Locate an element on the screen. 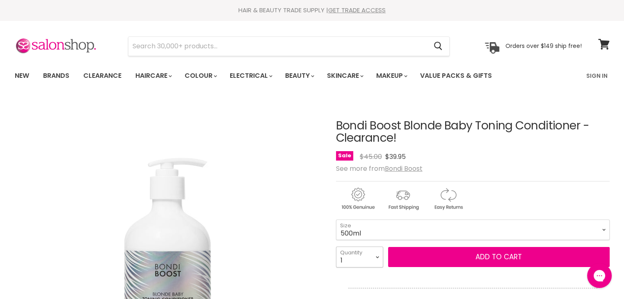 This screenshot has width=624, height=299. a: Makeup is located at coordinates (391, 76).